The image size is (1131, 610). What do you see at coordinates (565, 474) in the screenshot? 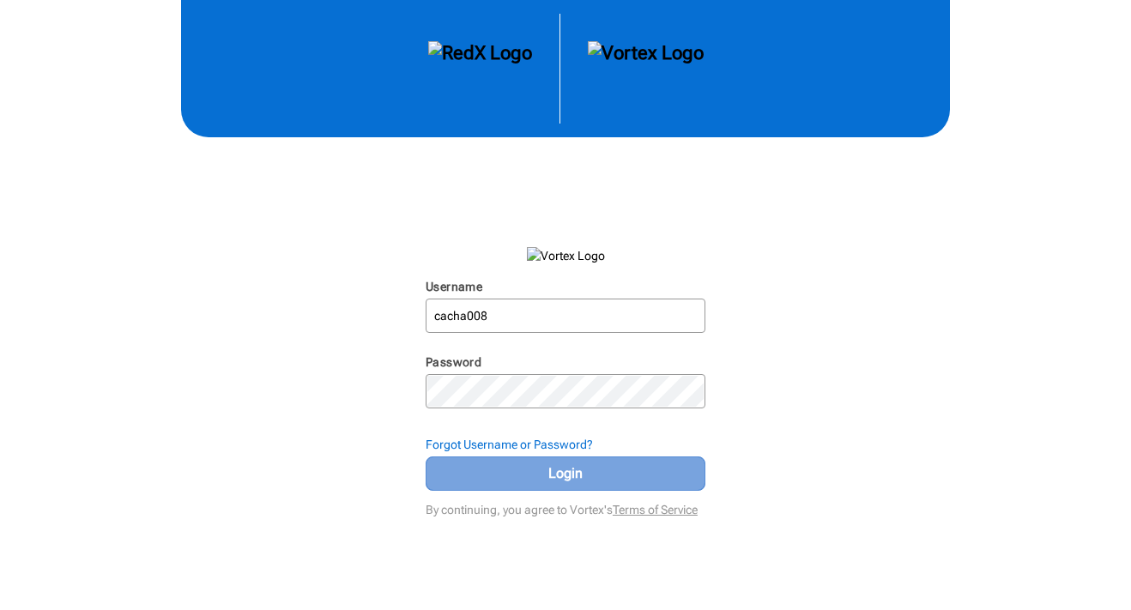
I see `button: Login` at bounding box center [565, 474].